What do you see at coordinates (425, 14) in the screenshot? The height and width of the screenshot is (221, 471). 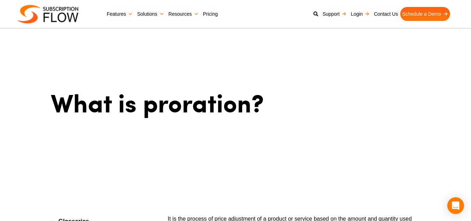 I see `a: Schedule a Demo` at bounding box center [425, 14].